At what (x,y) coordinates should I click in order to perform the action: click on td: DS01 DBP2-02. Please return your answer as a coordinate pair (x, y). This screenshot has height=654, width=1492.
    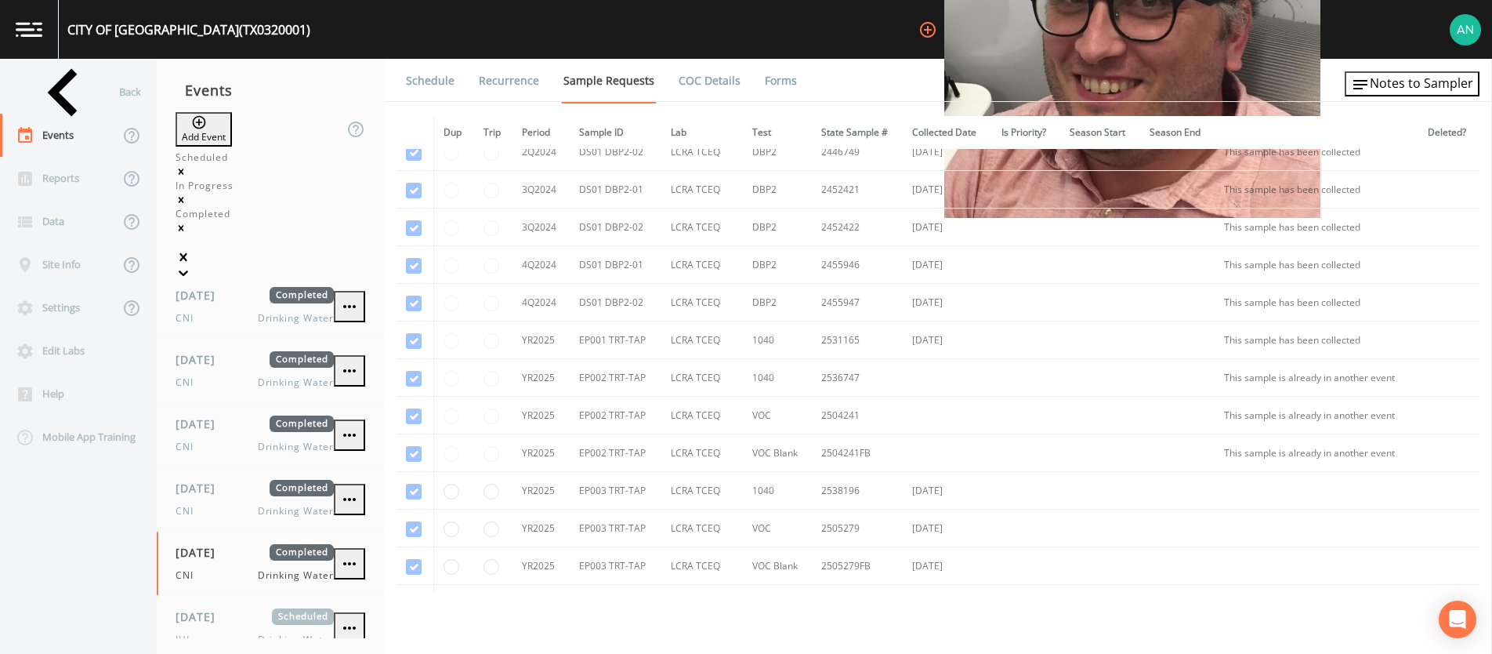
    Looking at the image, I should click on (615, 303).